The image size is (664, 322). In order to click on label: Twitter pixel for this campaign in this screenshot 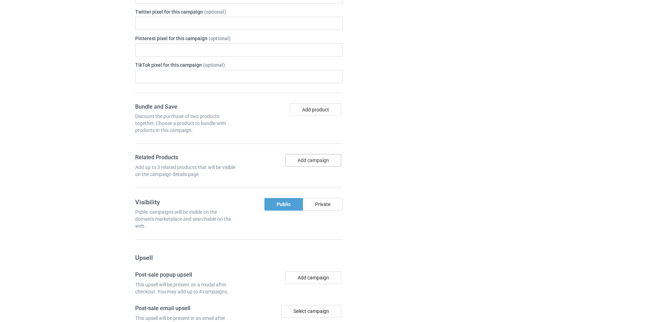, I will do `click(239, 12)`.